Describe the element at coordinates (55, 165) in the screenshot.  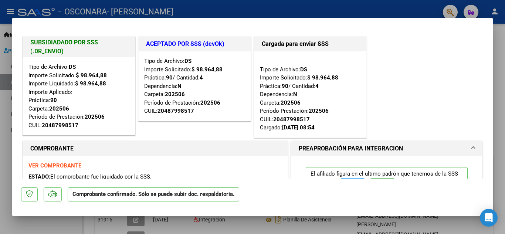
I see `a: VER COMPROBANTE` at that location.